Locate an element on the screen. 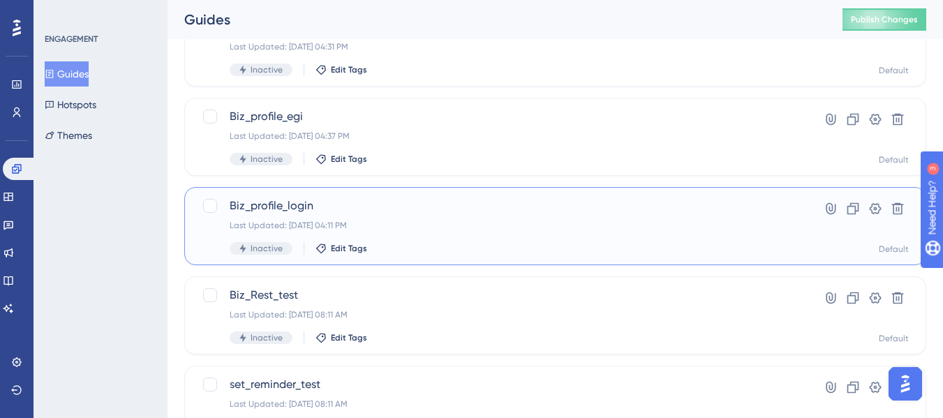 This screenshot has height=418, width=943. span: Need Help? is located at coordinates (60, 12).